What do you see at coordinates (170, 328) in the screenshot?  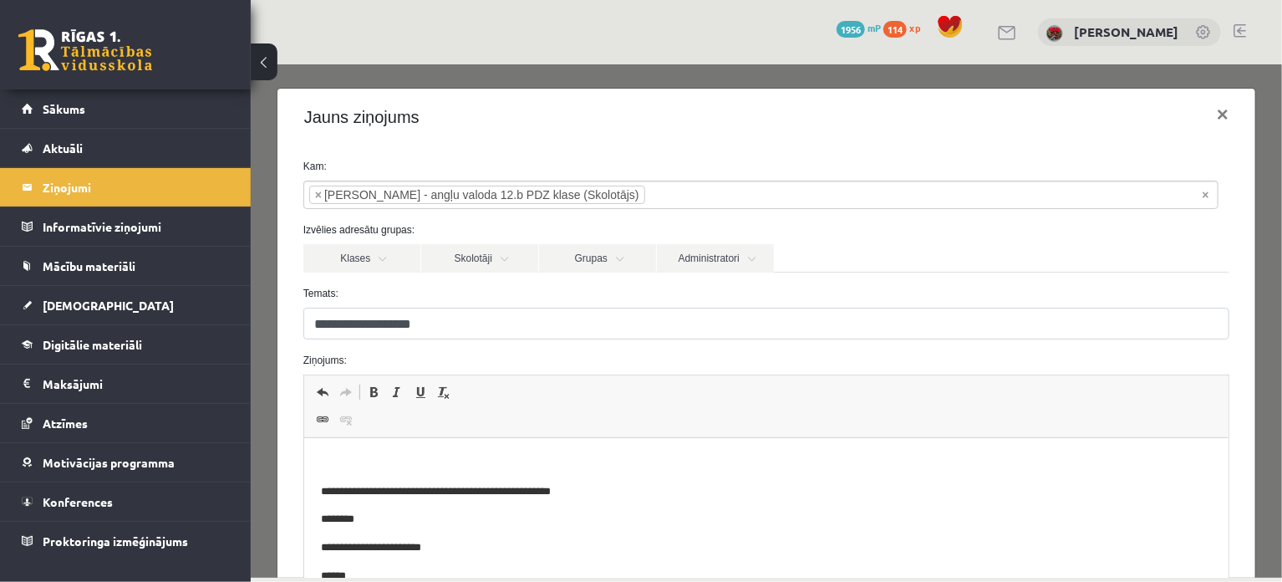 I see `a: Pasvītrojums (vadīšanas taustiņš+U)` at bounding box center [170, 328].